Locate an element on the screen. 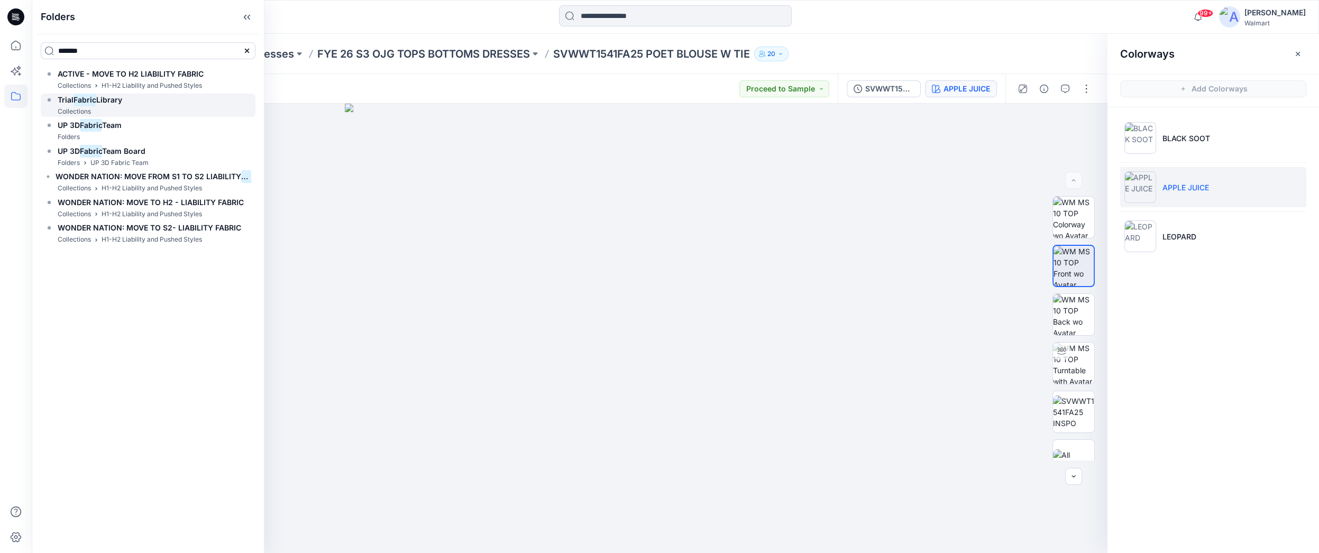  button: Details is located at coordinates (1044, 89).